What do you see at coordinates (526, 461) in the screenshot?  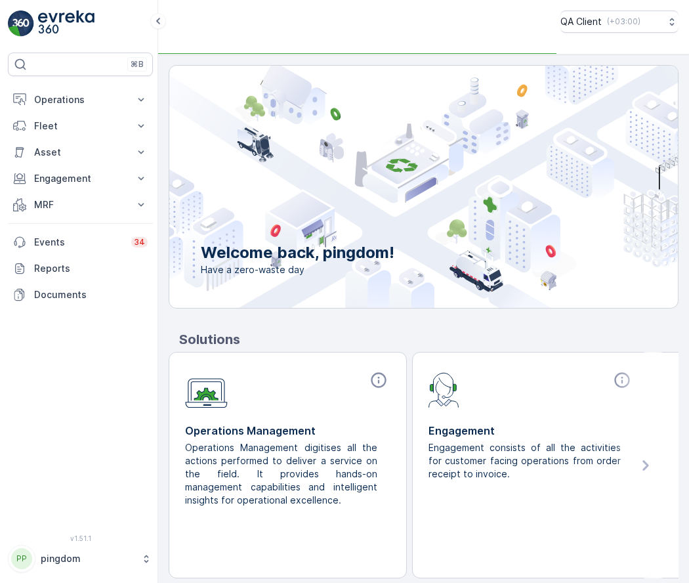 I see `p: Engagement consists of all the activities for customer facing operations from order receipt to in...` at bounding box center [526, 461].